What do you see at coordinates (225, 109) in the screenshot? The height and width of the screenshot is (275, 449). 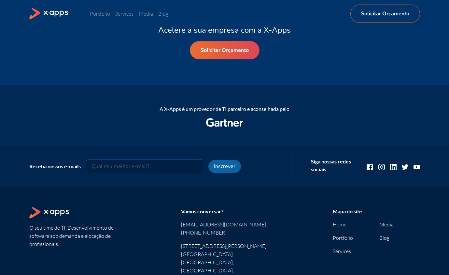 I see `div: A X-Apps é um provedor de TI parceiro e aconselhada pelo` at bounding box center [225, 109].